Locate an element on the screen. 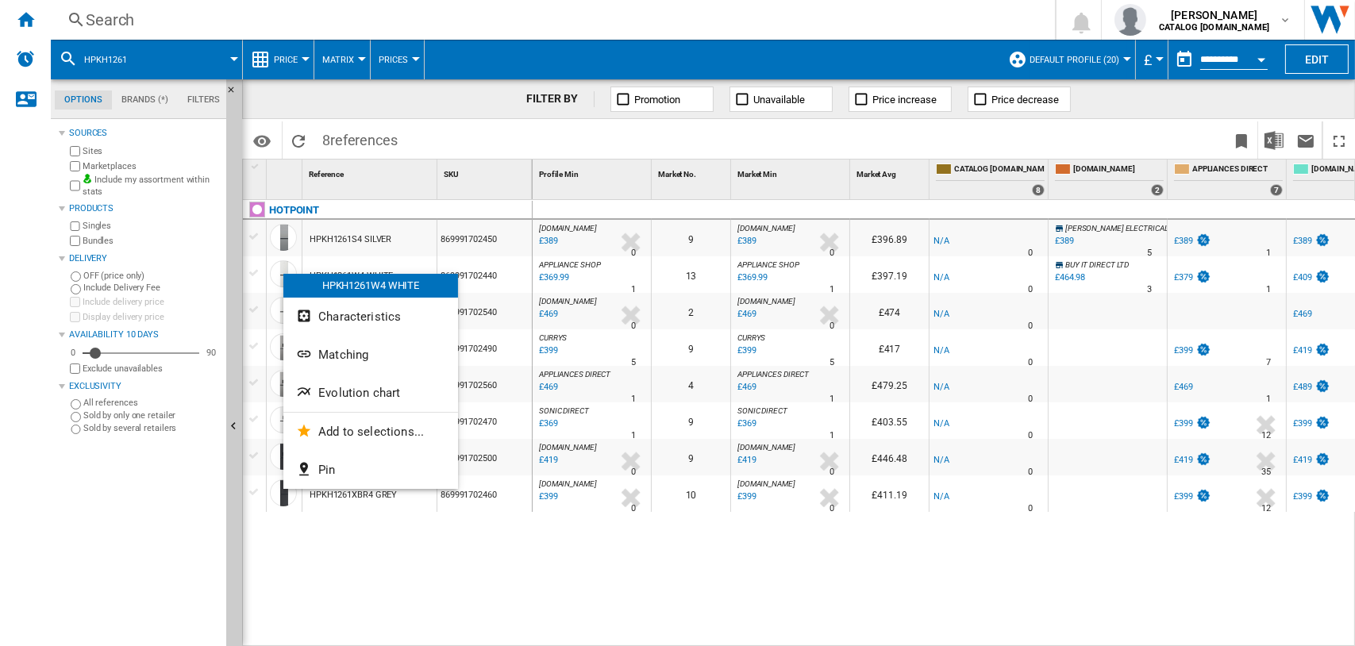 This screenshot has width=1355, height=646. span: Add to selections... is located at coordinates (371, 432).